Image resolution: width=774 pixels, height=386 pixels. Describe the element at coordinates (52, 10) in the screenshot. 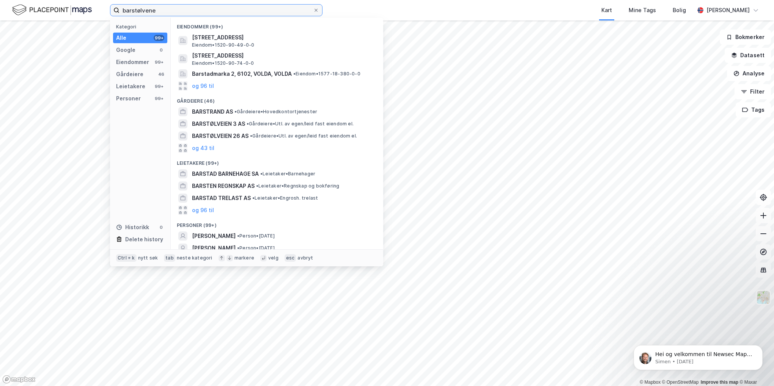

I see `img: logo.f888ab2527a4732fd821a326f86c7f29.svg` at that location.